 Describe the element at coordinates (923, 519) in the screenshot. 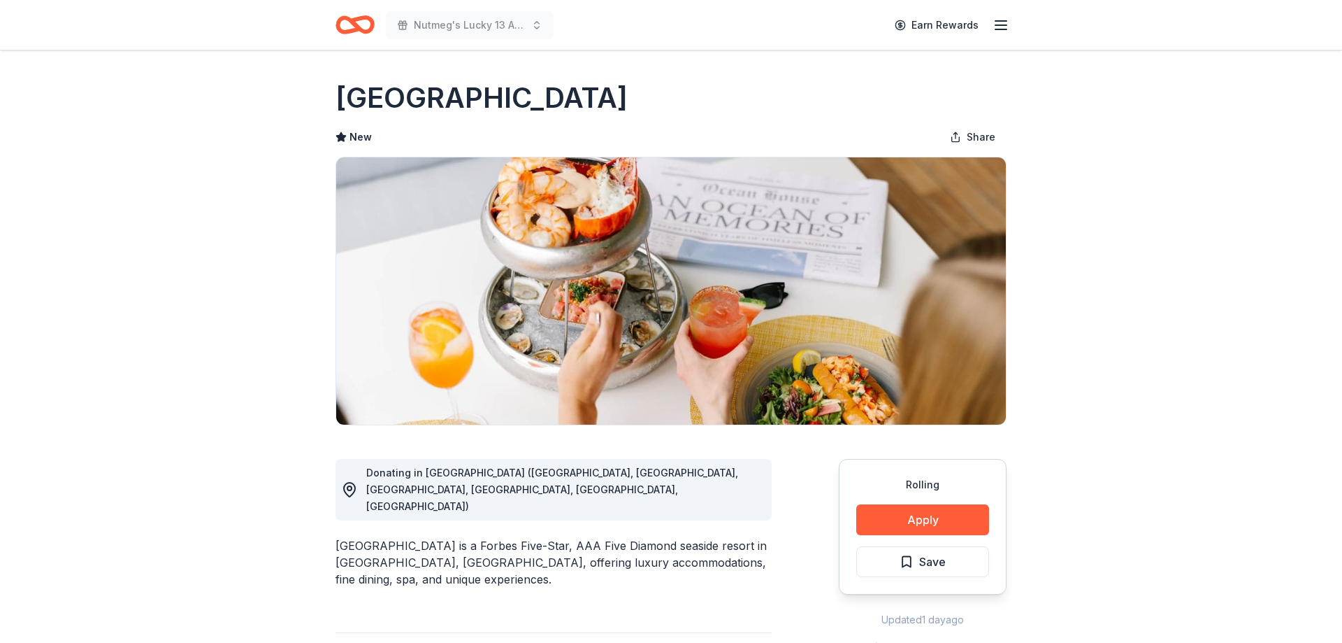

I see `button: Apply` at that location.